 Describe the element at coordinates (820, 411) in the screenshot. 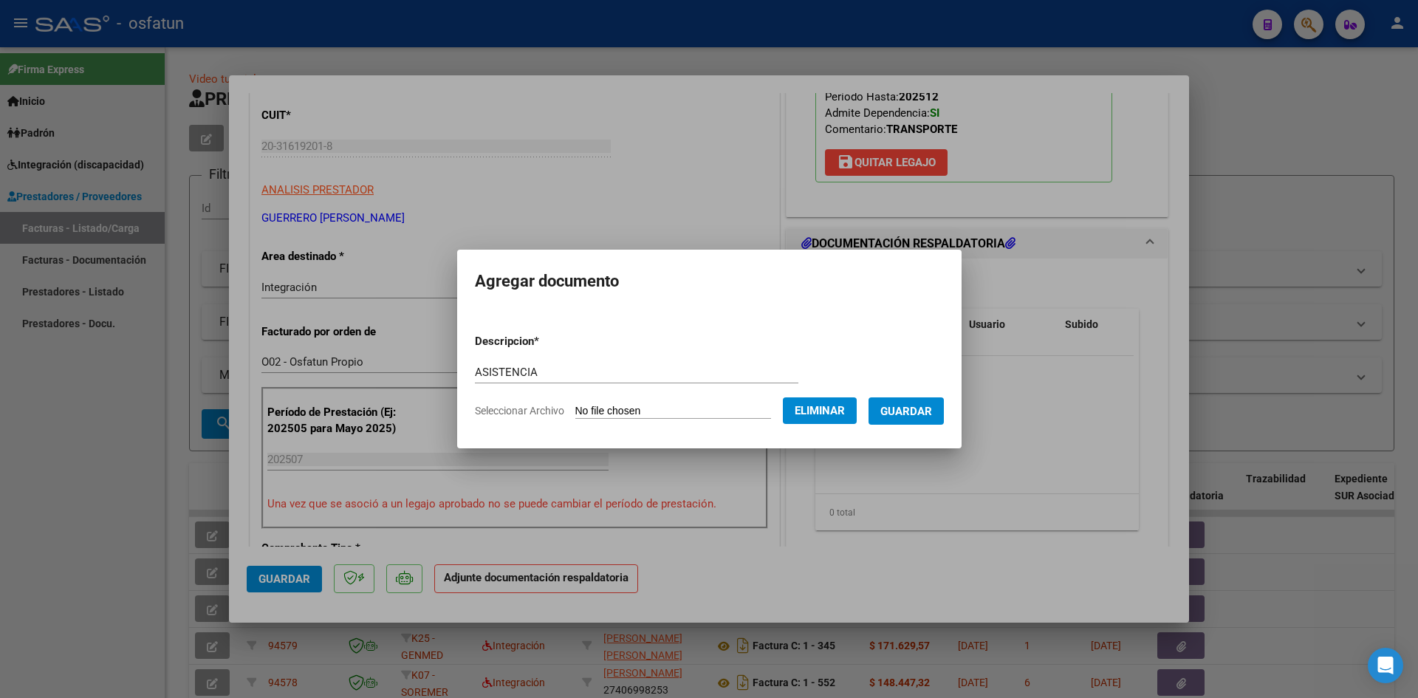

I see `span: Eliminar` at that location.